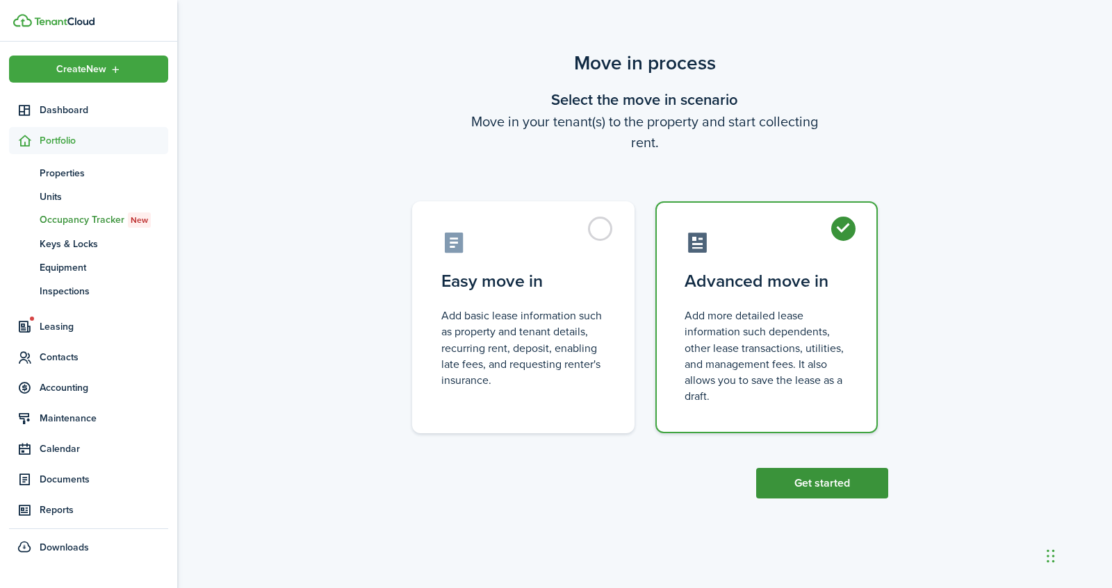 This screenshot has width=1112, height=588. What do you see at coordinates (523, 281) in the screenshot?
I see `control-radio-card-title: Easy move in` at bounding box center [523, 281].